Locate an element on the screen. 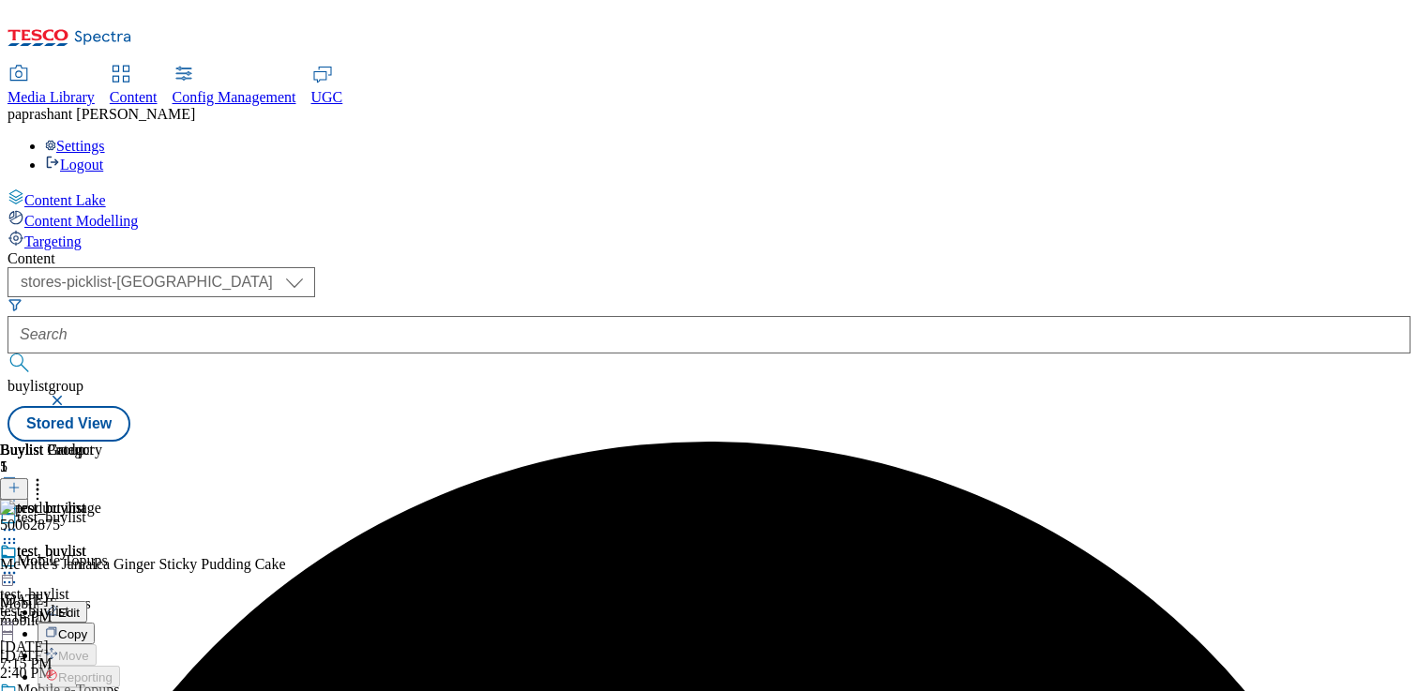 This screenshot has height=691, width=1418. a: Content Lake is located at coordinates (709, 199).